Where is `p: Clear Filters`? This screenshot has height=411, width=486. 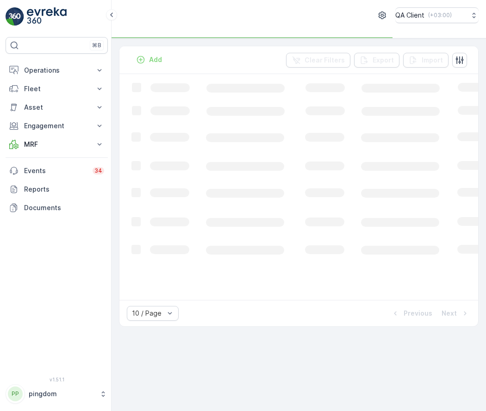
p: Clear Filters is located at coordinates (324, 60).